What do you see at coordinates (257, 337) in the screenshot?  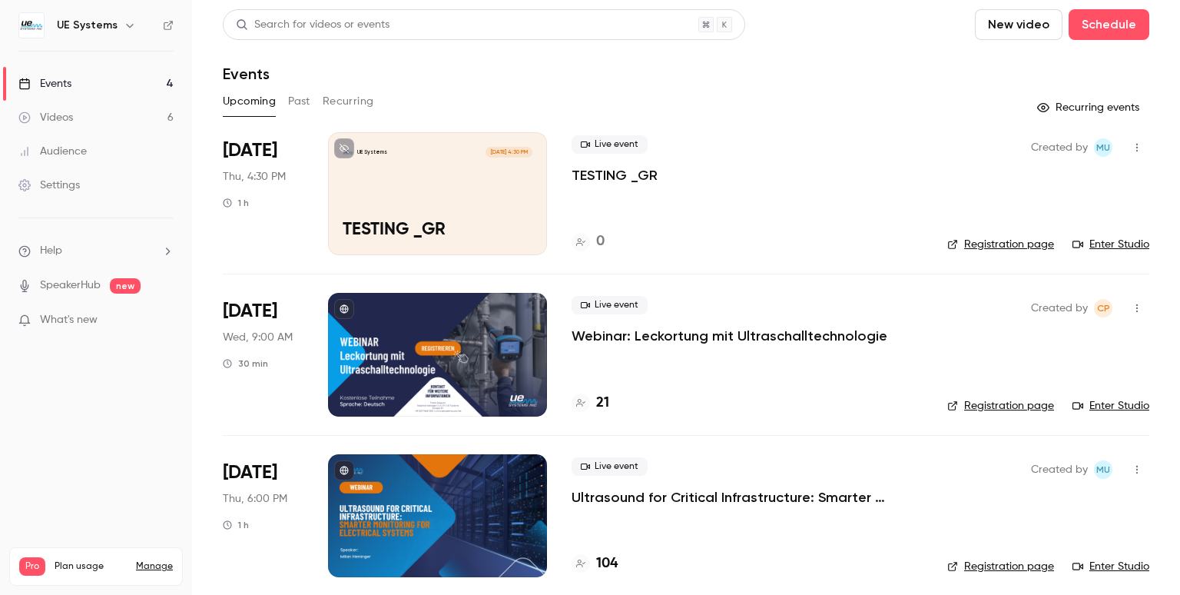 I see `span: Wed, 9:00 AM` at bounding box center [257, 337].